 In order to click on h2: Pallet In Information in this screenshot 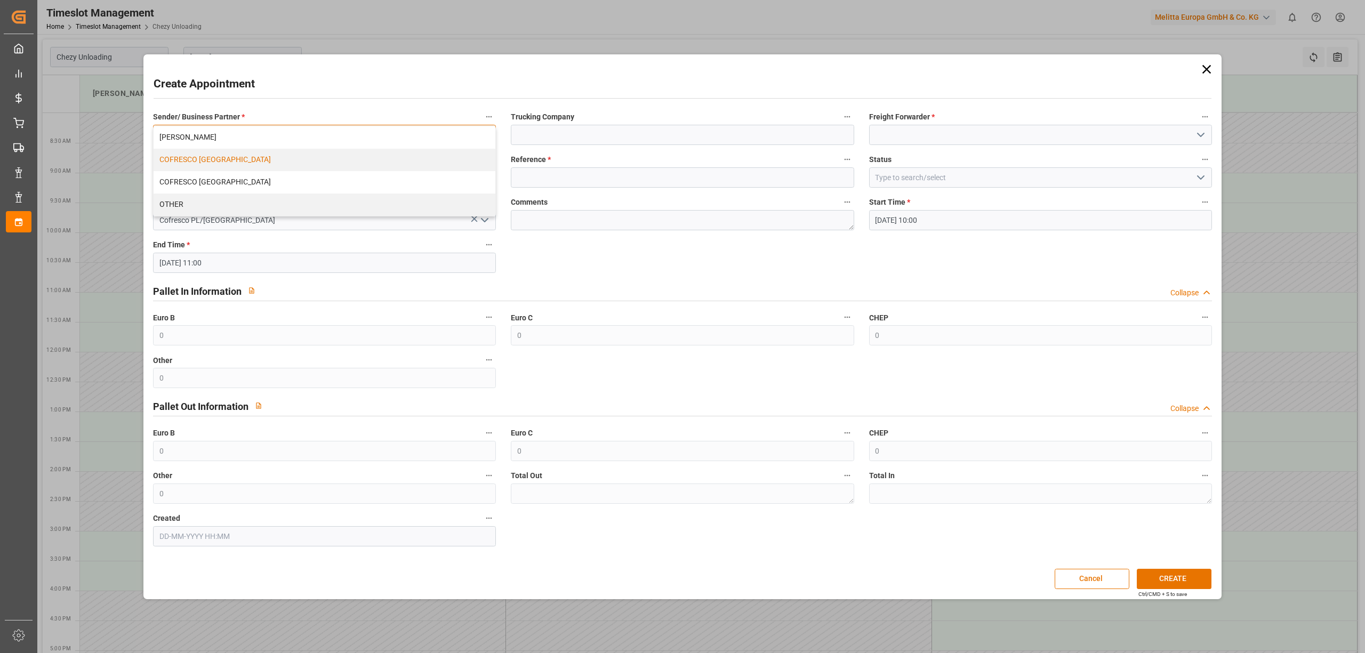, I will do `click(197, 291)`.